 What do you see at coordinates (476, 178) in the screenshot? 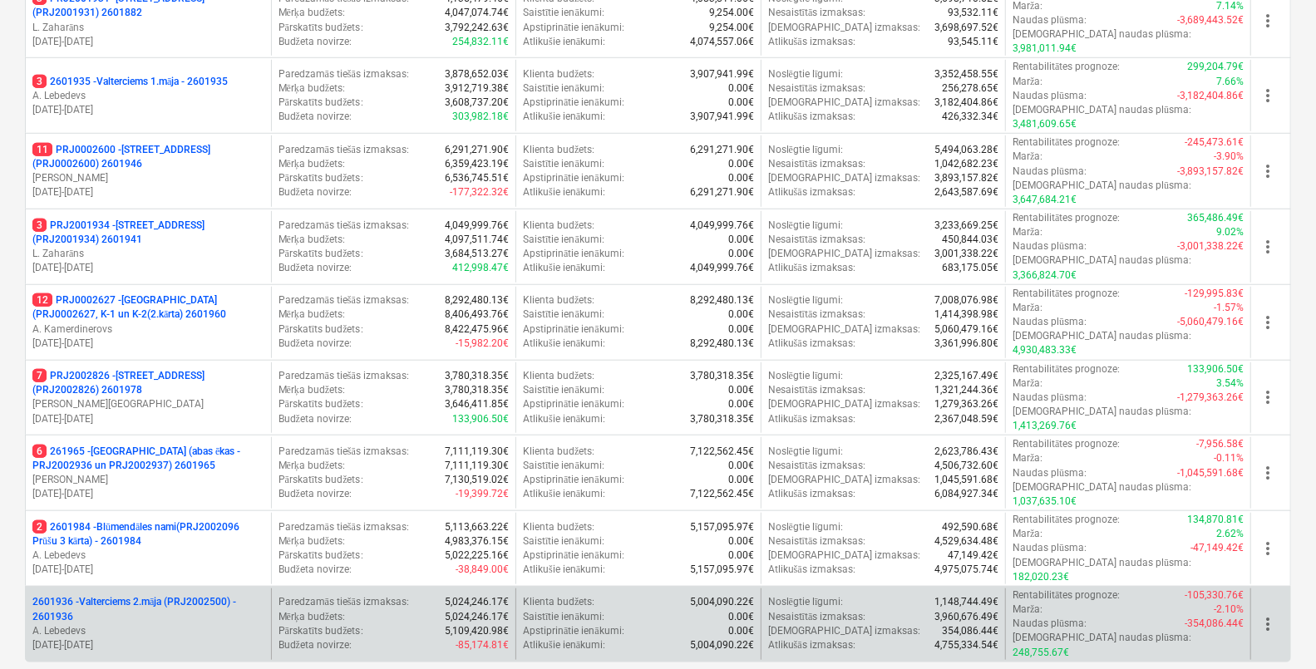
I see `p: 6,536,745.51€` at bounding box center [476, 178].